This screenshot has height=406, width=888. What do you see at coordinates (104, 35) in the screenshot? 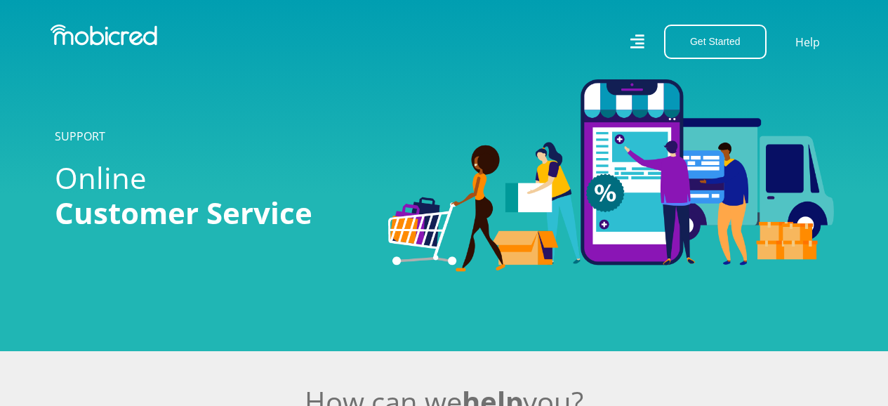
I see `img: Mobicred` at bounding box center [104, 35].